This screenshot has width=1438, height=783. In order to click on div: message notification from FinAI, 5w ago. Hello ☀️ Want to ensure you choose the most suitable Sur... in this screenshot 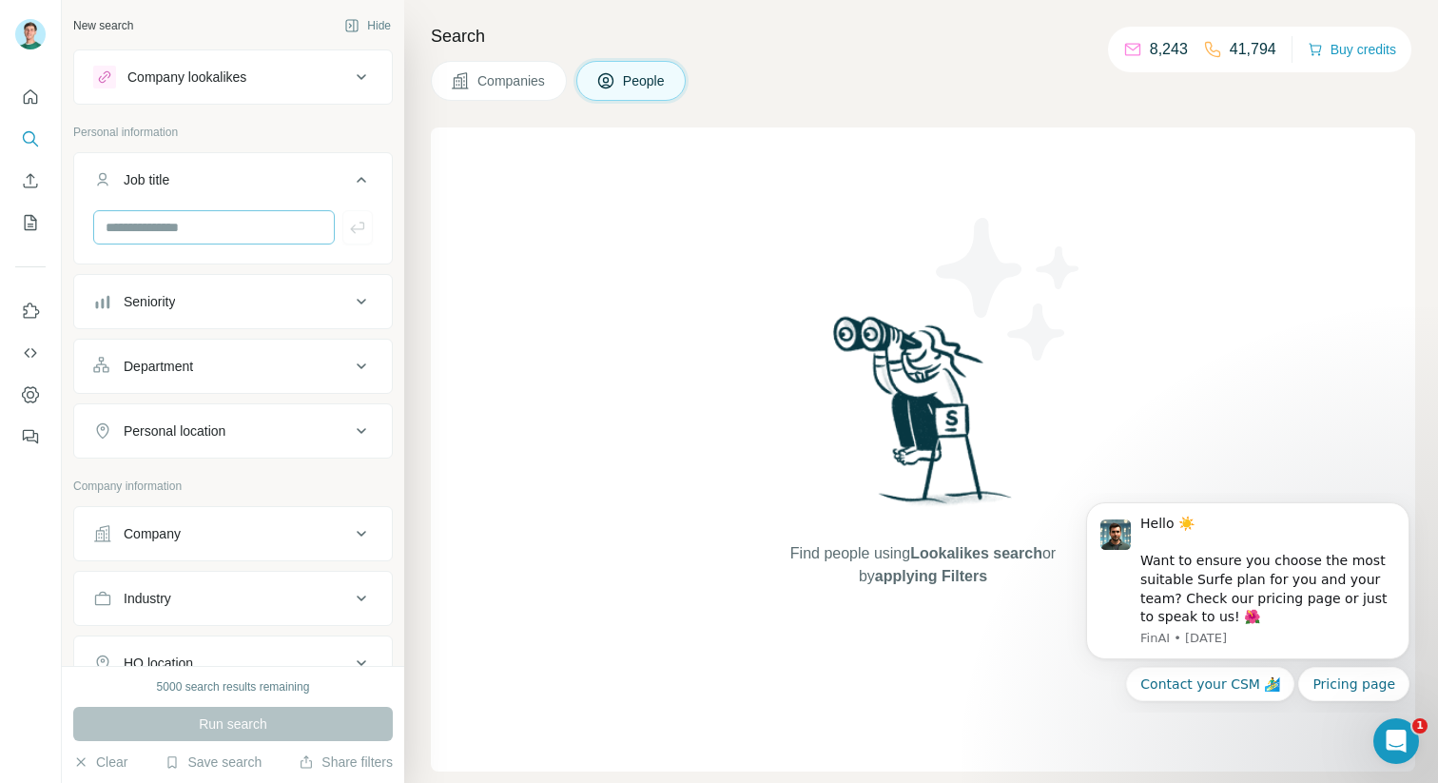, I will do `click(190, 87)`.